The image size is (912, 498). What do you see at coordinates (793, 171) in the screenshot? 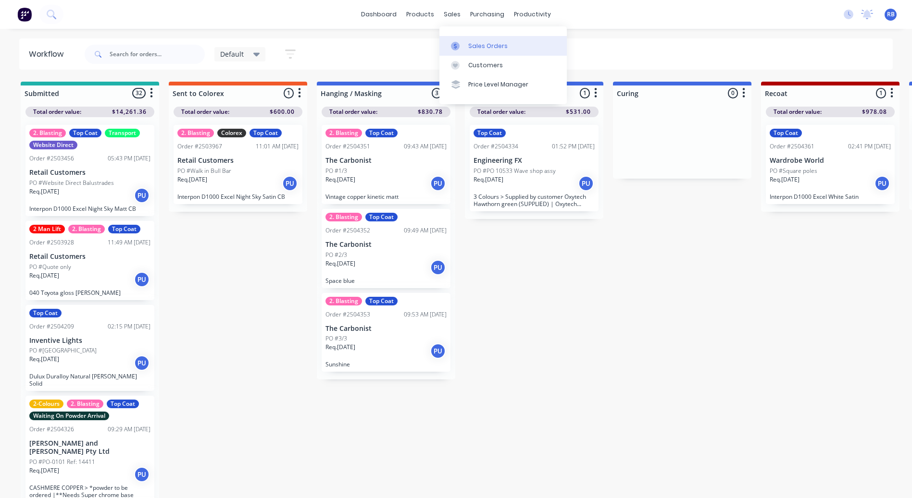
I see `p: PO #Square poles` at bounding box center [793, 171].